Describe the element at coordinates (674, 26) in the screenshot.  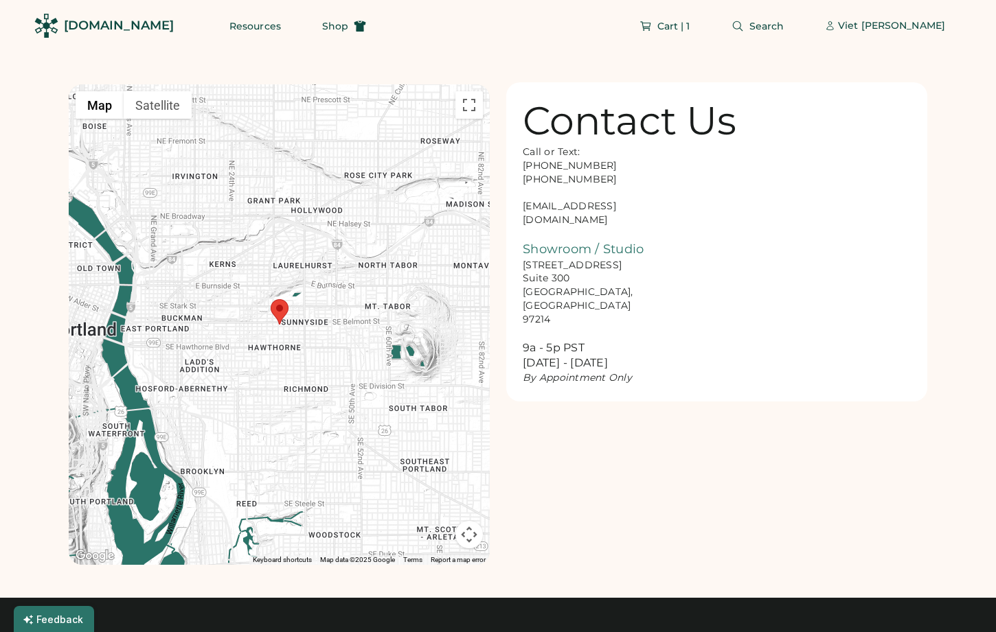
I see `span: Cart | 1` at that location.